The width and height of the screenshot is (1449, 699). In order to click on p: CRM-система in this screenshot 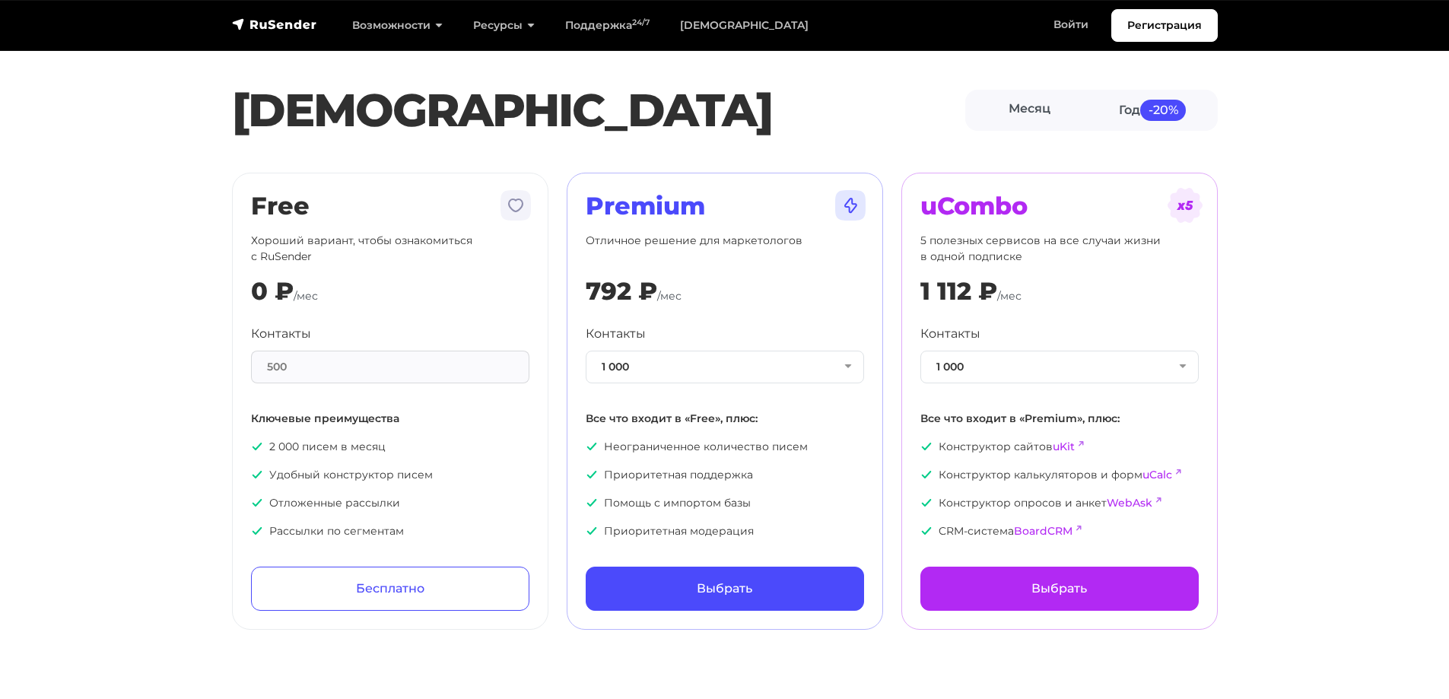, I will do `click(1059, 531)`.